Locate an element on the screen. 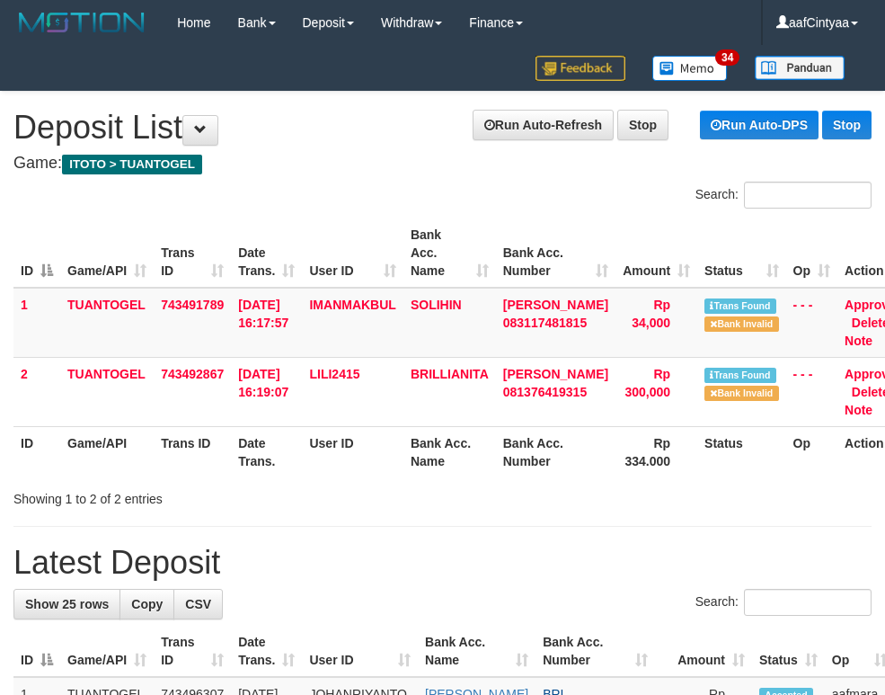  a: Copy is located at coordinates (146, 604).